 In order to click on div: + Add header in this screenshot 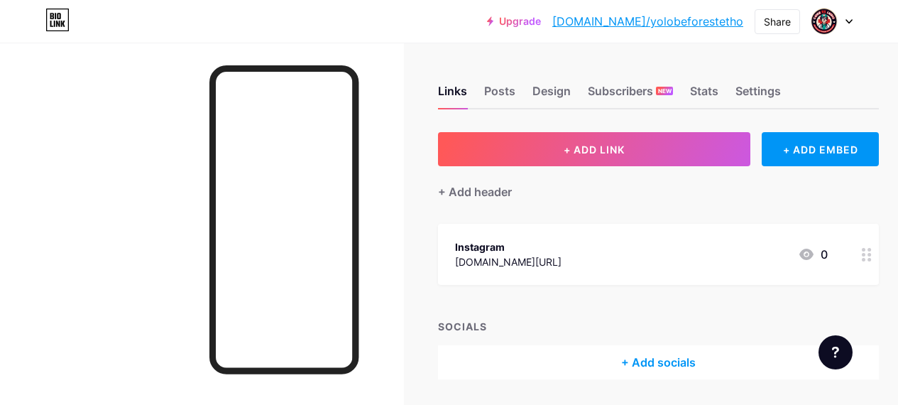, I will do `click(475, 192)`.